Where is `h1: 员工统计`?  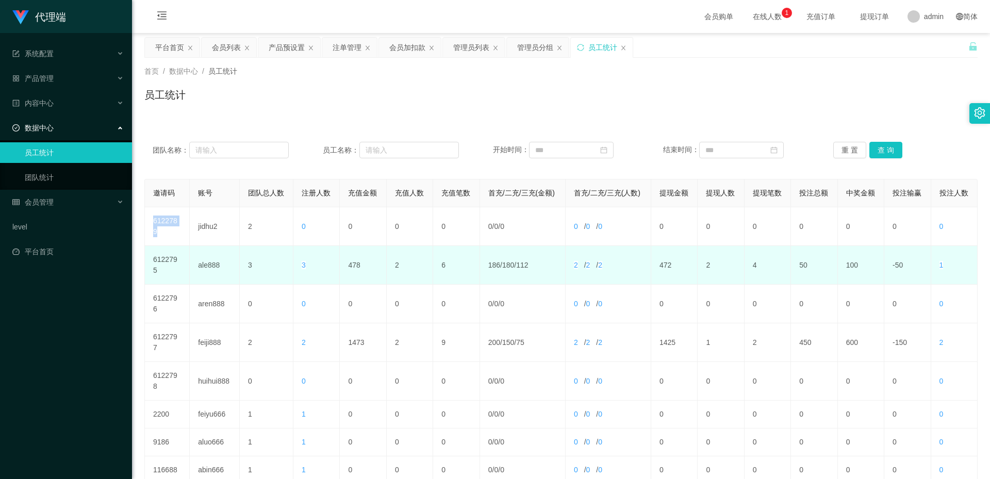
h1: 员工统计 is located at coordinates (165, 95).